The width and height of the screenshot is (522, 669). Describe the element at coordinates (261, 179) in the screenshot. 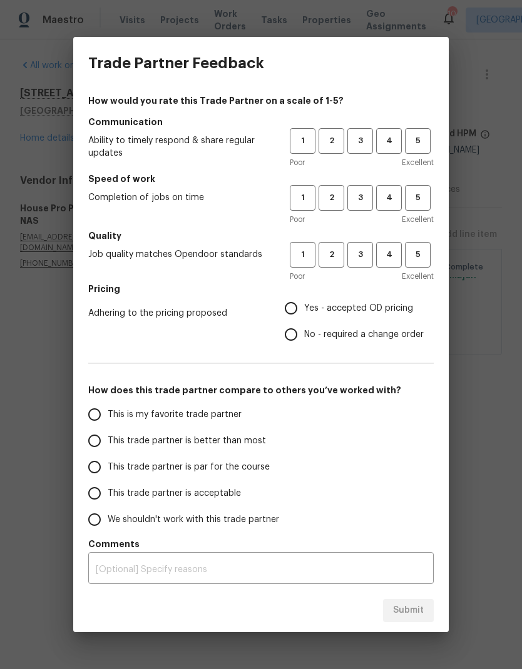

I see `h5: Speed of work` at that location.